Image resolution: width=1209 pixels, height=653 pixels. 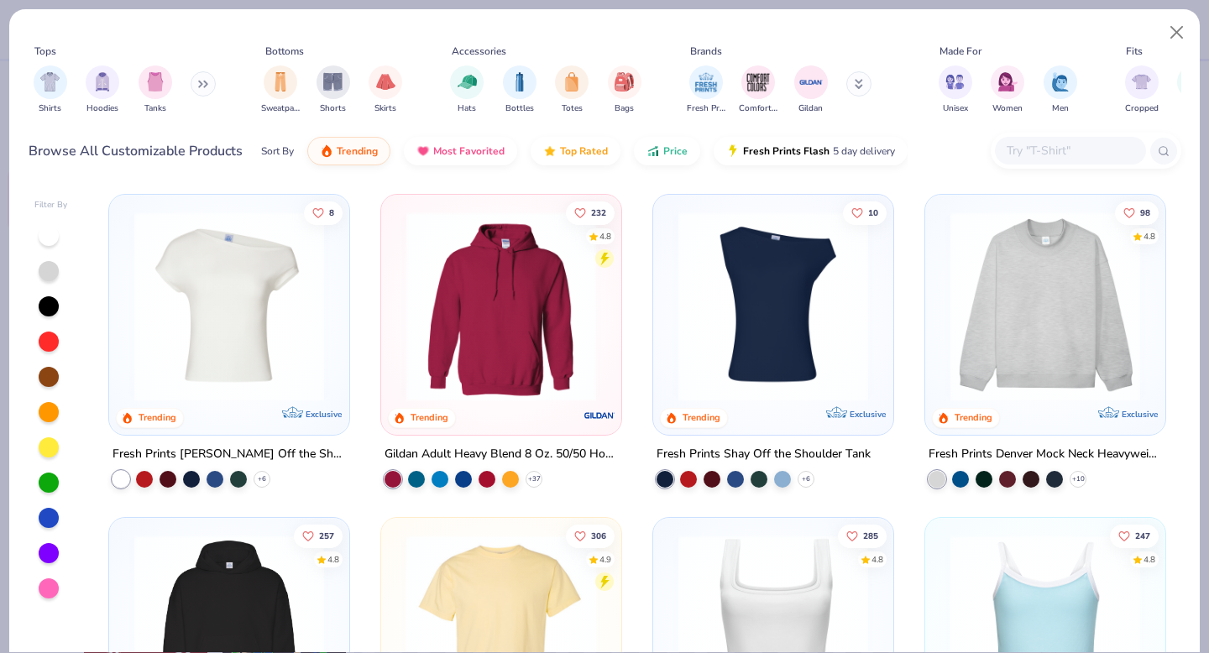 I want to click on img: trending.gif, so click(x=327, y=151).